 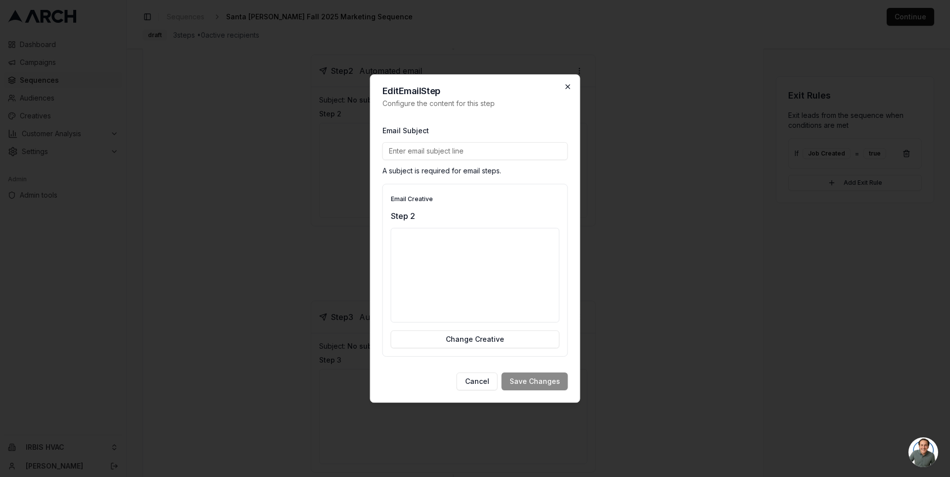 What do you see at coordinates (475, 339) in the screenshot?
I see `button: Change Creative` at bounding box center [475, 339].